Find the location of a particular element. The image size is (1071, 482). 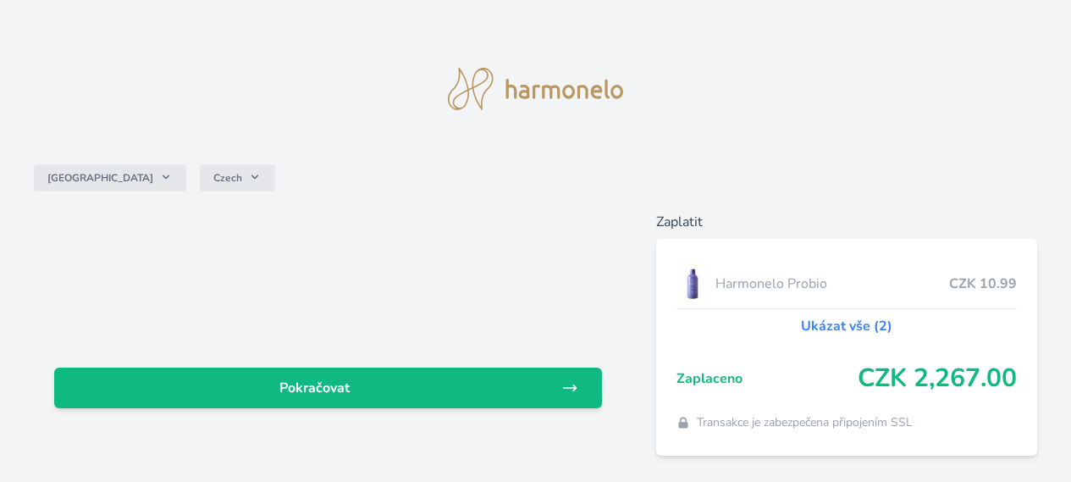

span: Zaplaceno is located at coordinates (767, 378).